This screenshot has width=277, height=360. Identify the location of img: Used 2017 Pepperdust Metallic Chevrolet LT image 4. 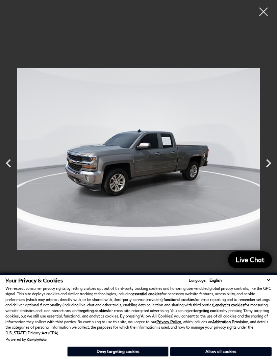
(138, 159).